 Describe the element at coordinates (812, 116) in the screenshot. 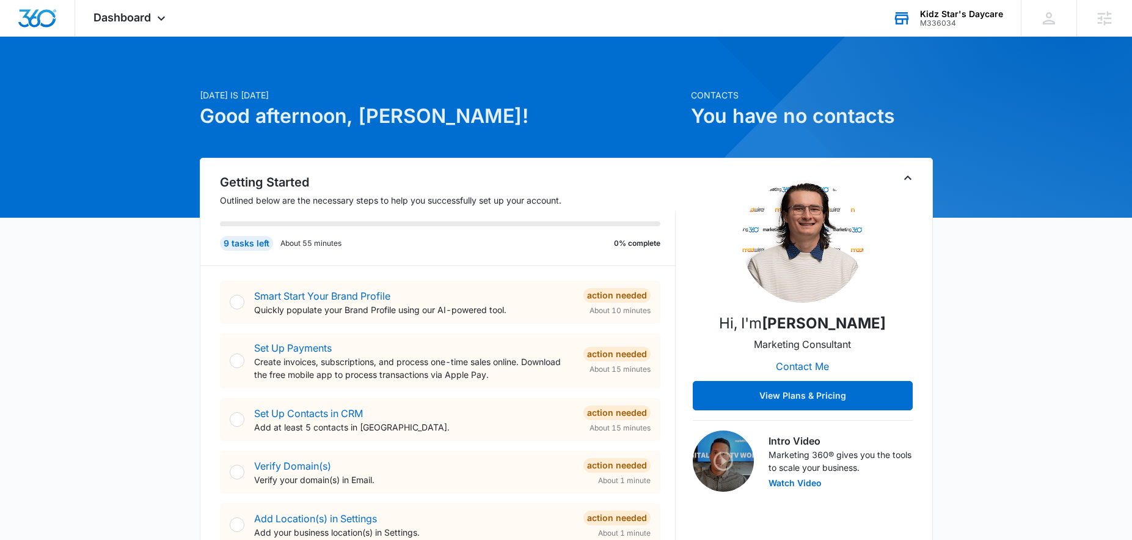

I see `h1: You have no contacts` at that location.